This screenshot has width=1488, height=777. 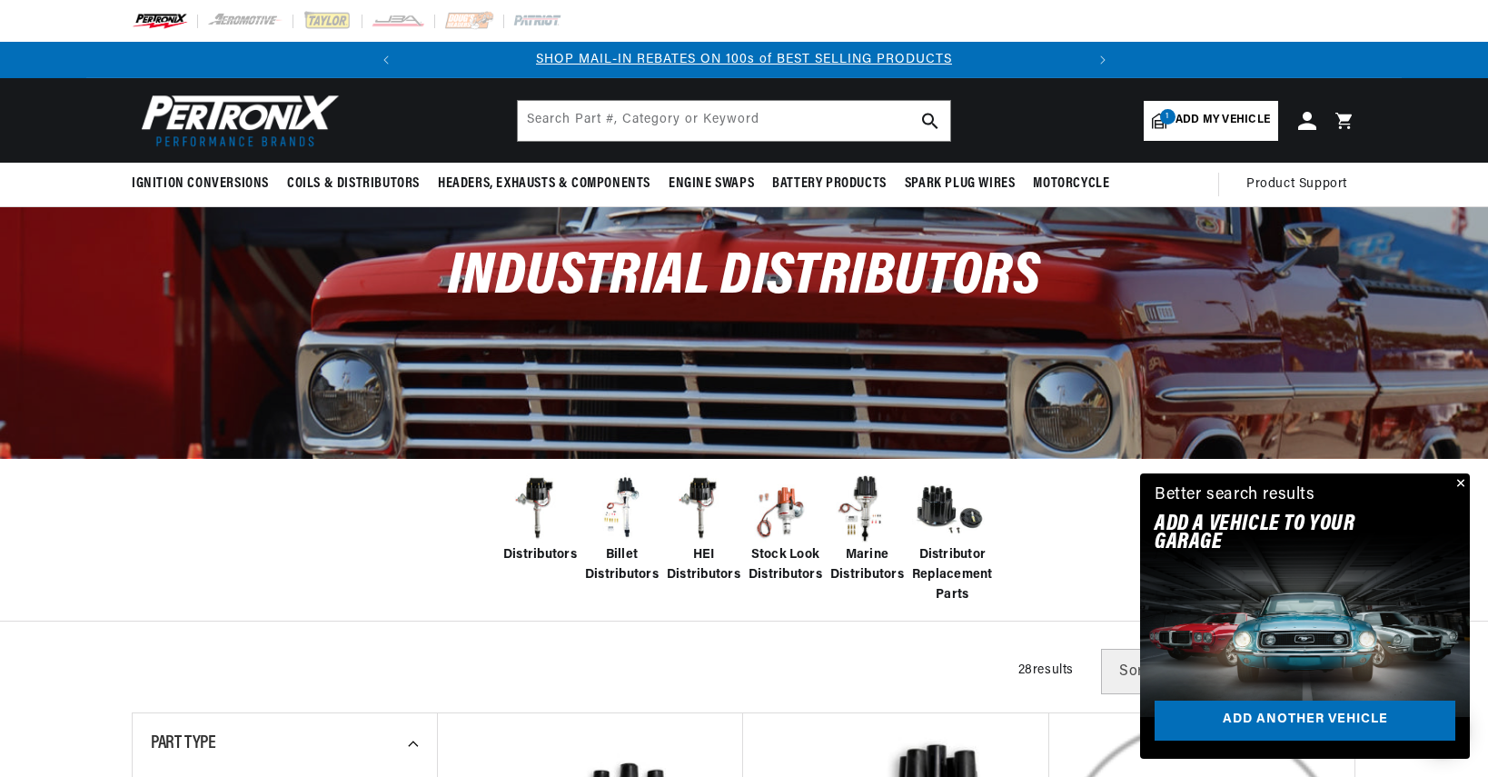 I want to click on a: SHOP MAIL-IN REBATES ON 100s of BEST SELLING PRODUCTS, so click(x=744, y=59).